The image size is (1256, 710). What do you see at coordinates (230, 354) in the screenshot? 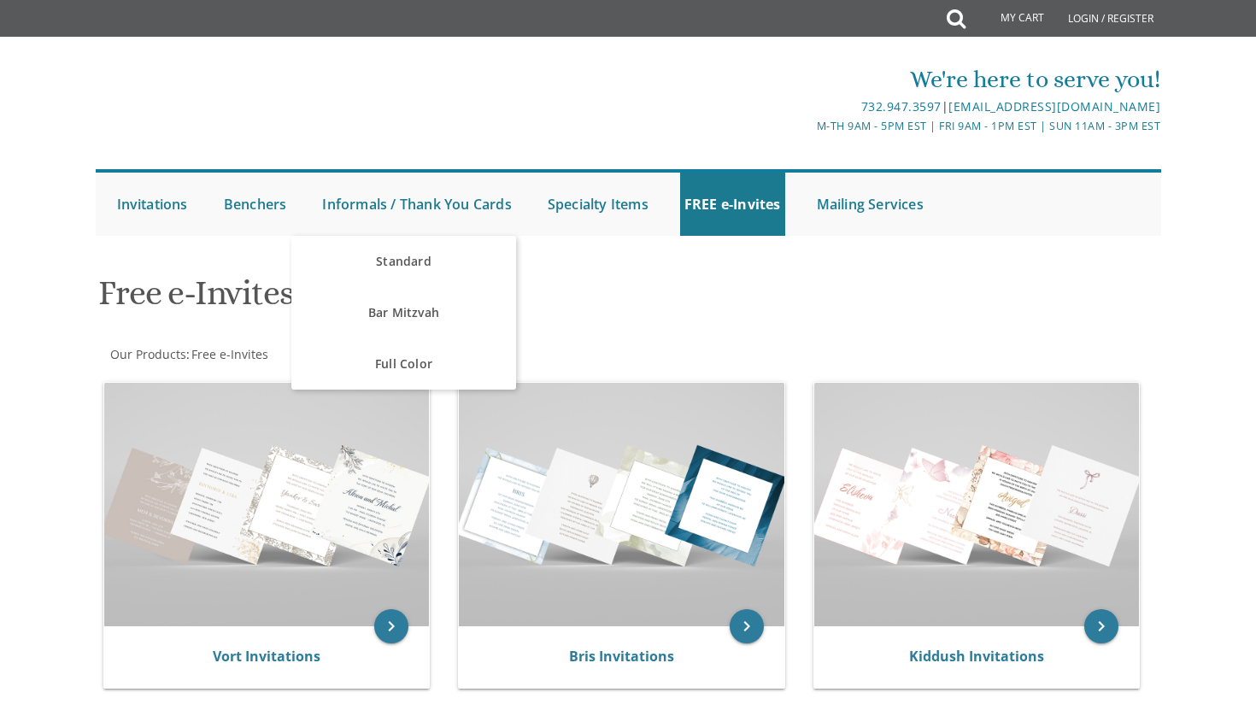
I see `span: Free e-Invites` at bounding box center [230, 354].